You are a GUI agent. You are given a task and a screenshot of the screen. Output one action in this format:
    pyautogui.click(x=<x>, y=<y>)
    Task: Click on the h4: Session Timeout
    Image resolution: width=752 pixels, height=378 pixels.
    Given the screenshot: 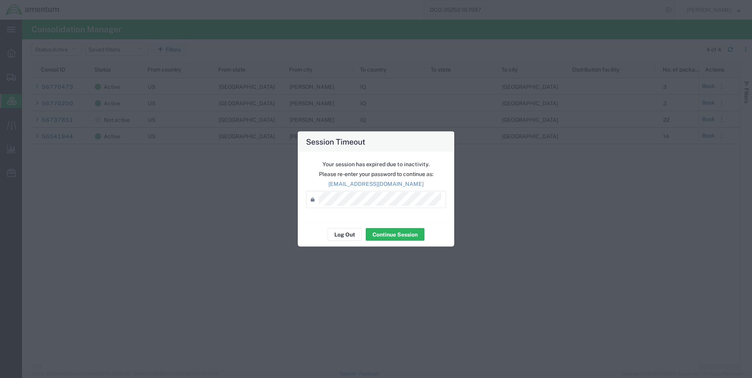 What is the action you would take?
    pyautogui.click(x=336, y=142)
    